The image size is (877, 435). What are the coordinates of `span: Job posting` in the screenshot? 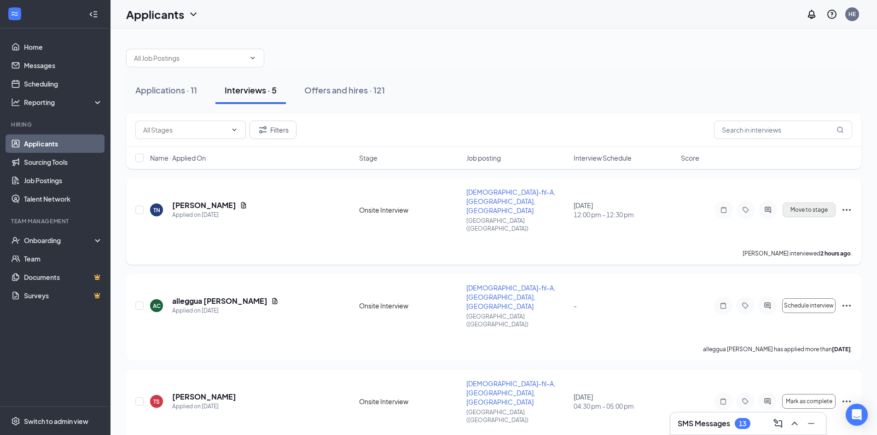 It's located at (483, 158).